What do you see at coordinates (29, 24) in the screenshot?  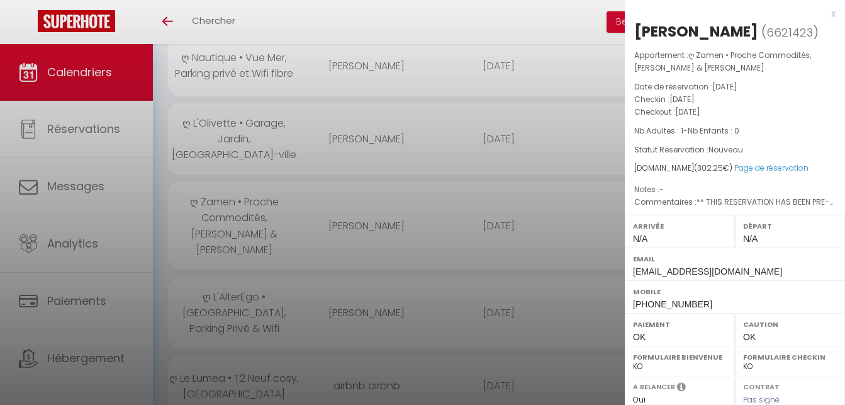 I see `button: Ouvrir le widget de chat LiveChat` at bounding box center [29, 24].